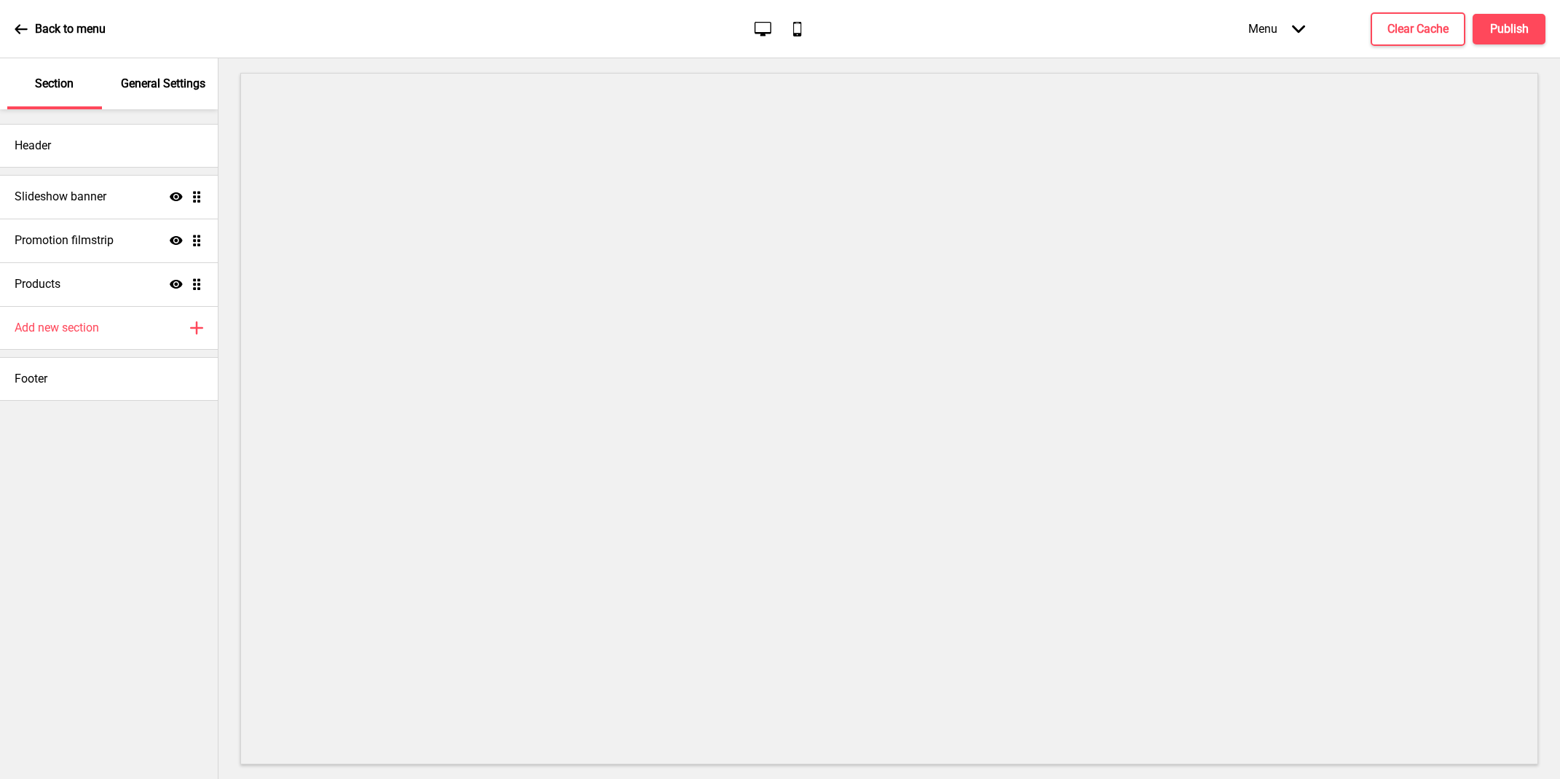 This screenshot has height=779, width=1560. I want to click on p: General Settings, so click(163, 84).